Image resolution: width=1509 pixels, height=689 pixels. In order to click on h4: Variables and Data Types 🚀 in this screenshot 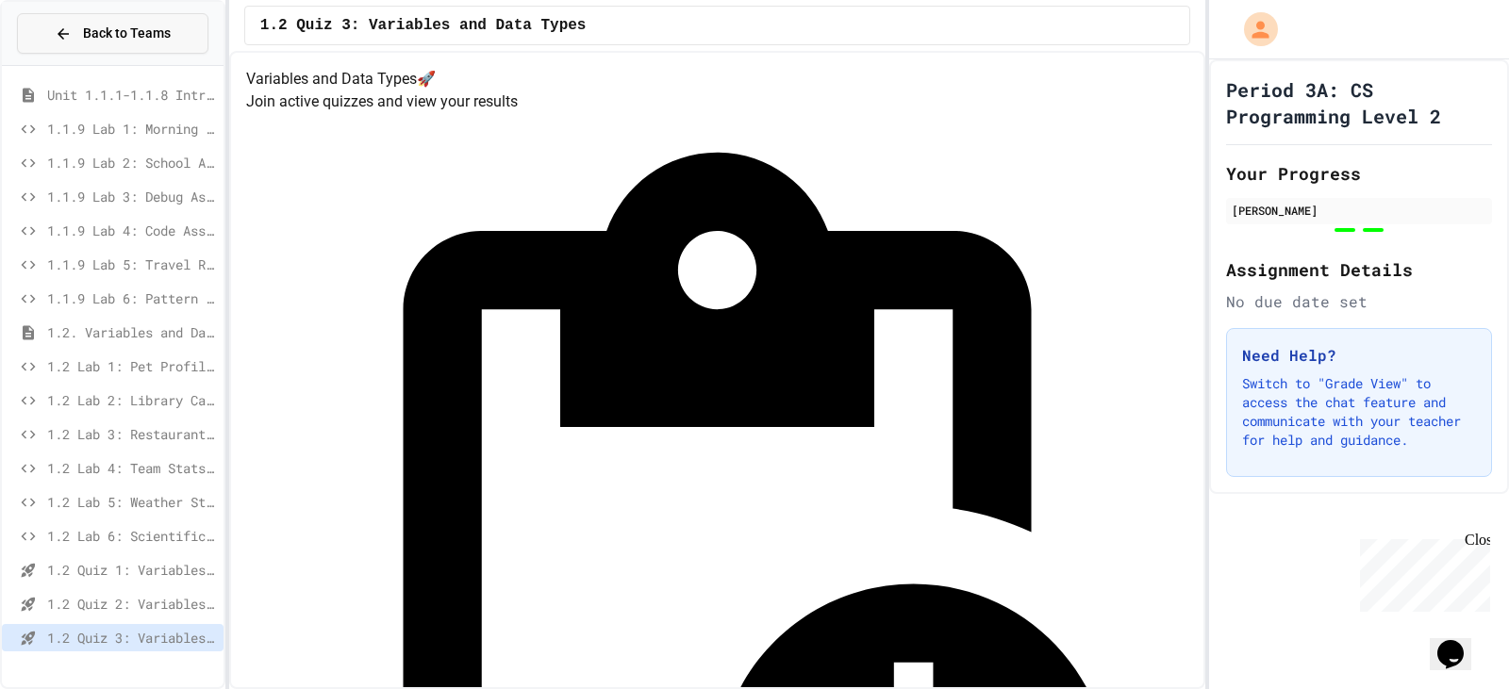, I will do `click(717, 79)`.